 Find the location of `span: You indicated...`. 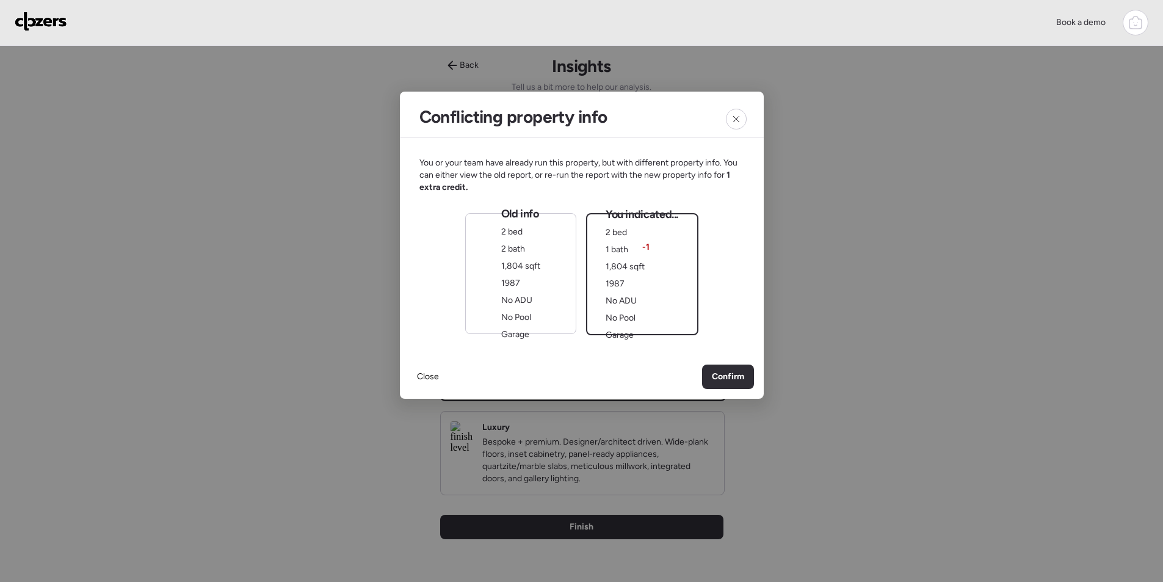

span: You indicated... is located at coordinates (642, 214).